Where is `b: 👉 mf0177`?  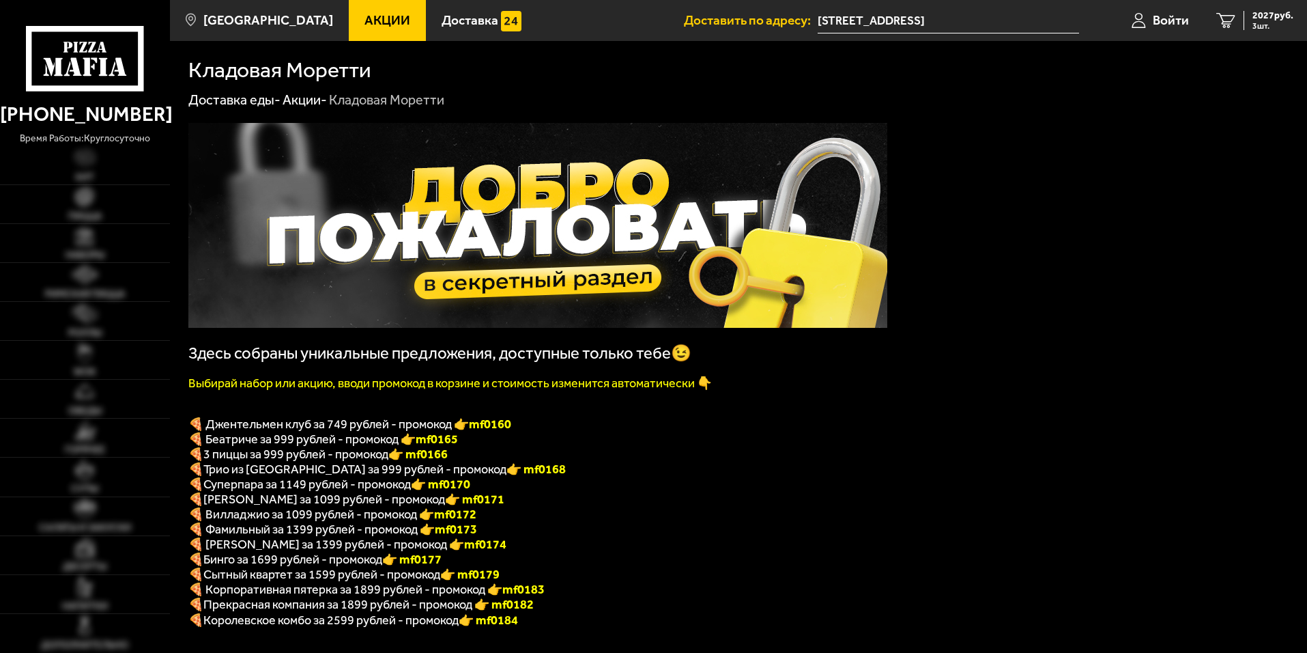 b: 👉 mf0177 is located at coordinates (412, 559).